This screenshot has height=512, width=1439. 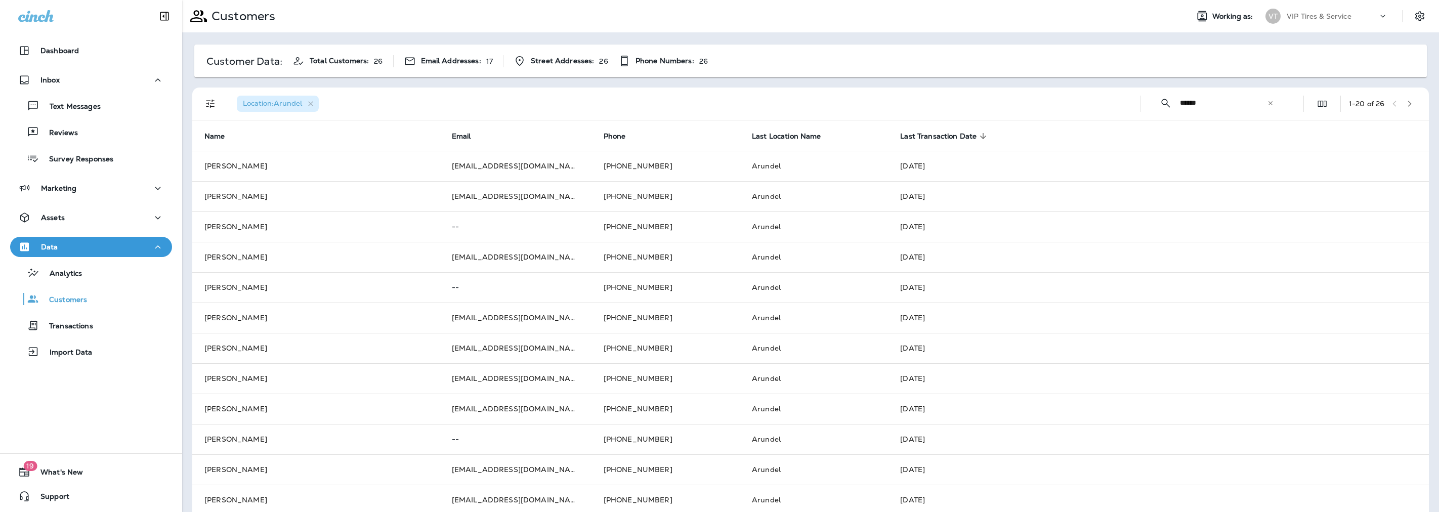 What do you see at coordinates (1165, 103) in the screenshot?
I see `button: Collapse Search` at bounding box center [1165, 103].